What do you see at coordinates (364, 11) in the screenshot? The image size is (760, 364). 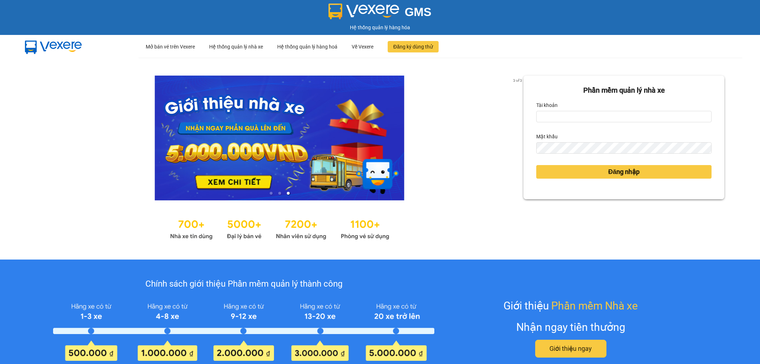 I see `img: logo 2` at bounding box center [364, 11].